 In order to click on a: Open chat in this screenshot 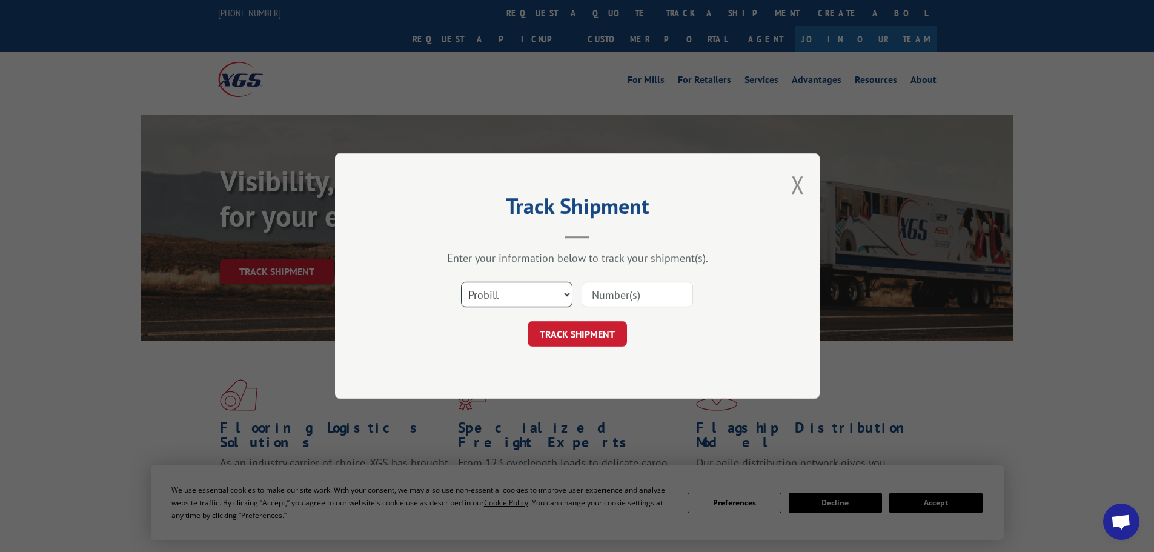, I will do `click(1122, 522)`.